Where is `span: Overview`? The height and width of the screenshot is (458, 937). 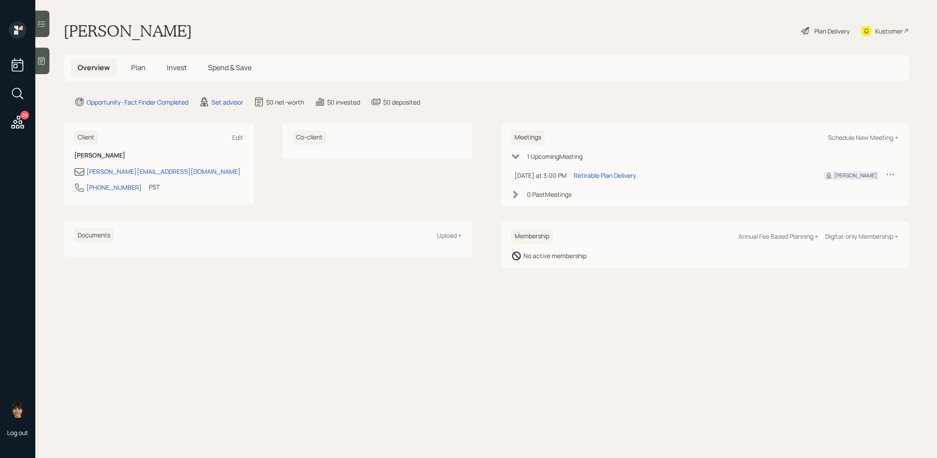 span: Overview is located at coordinates (94, 68).